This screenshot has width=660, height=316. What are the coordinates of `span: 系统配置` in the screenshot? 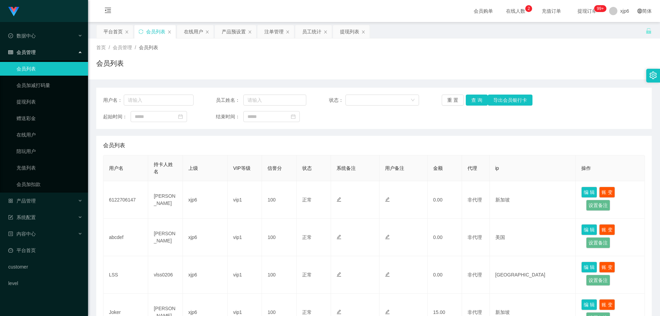 It's located at (22, 217).